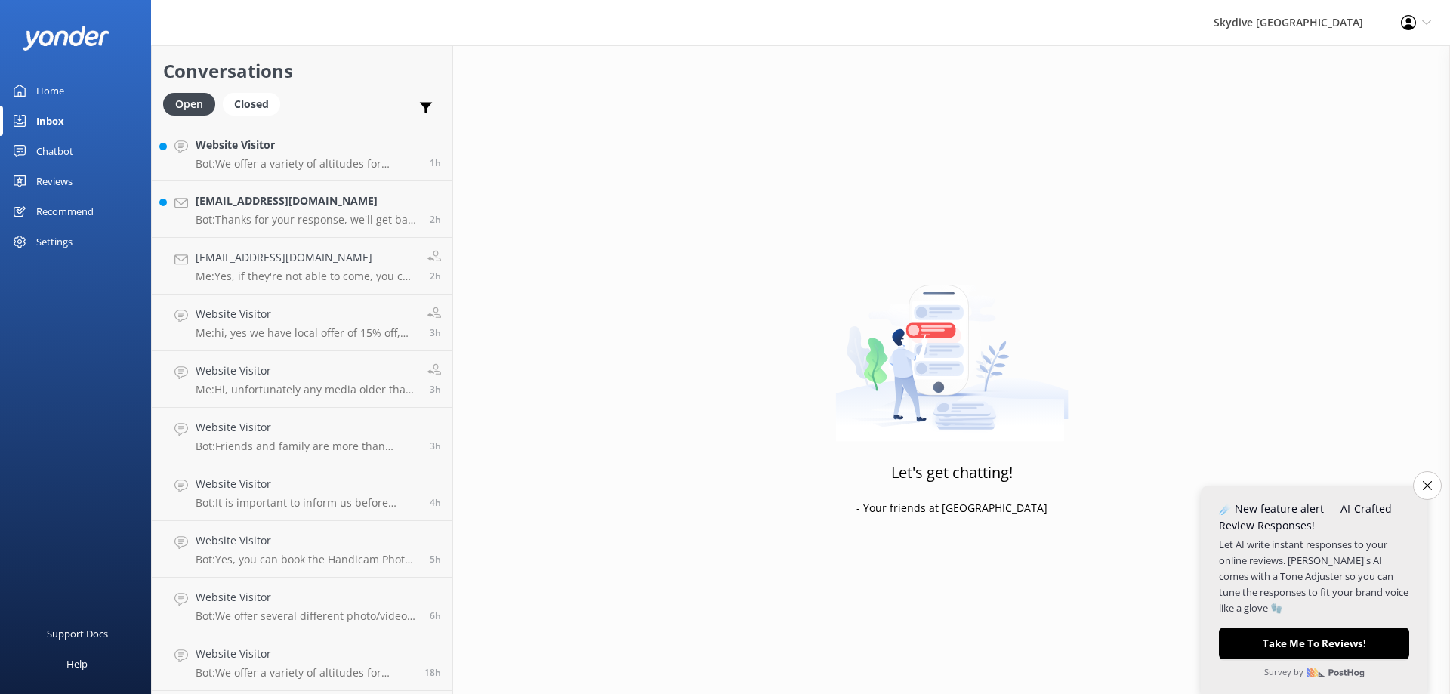  Describe the element at coordinates (435, 389) in the screenshot. I see `span: Oct 07 2025 12:42pm (UTC +10:00) Australia/Brisbane` at that location.